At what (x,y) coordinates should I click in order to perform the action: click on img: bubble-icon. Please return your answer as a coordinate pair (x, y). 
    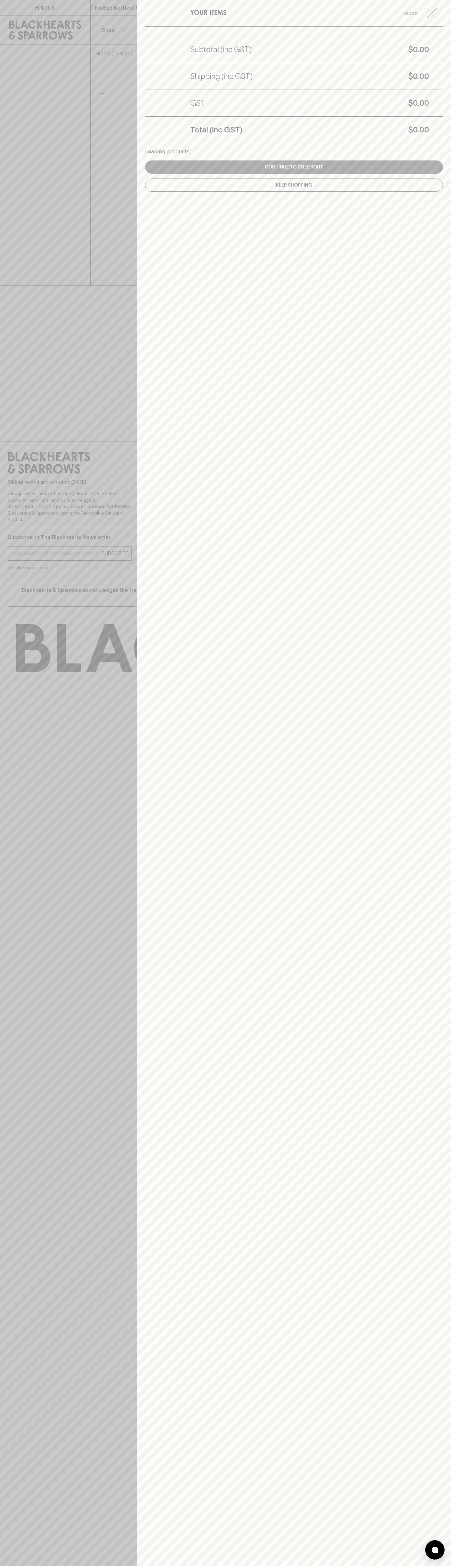
    Looking at the image, I should click on (435, 1549).